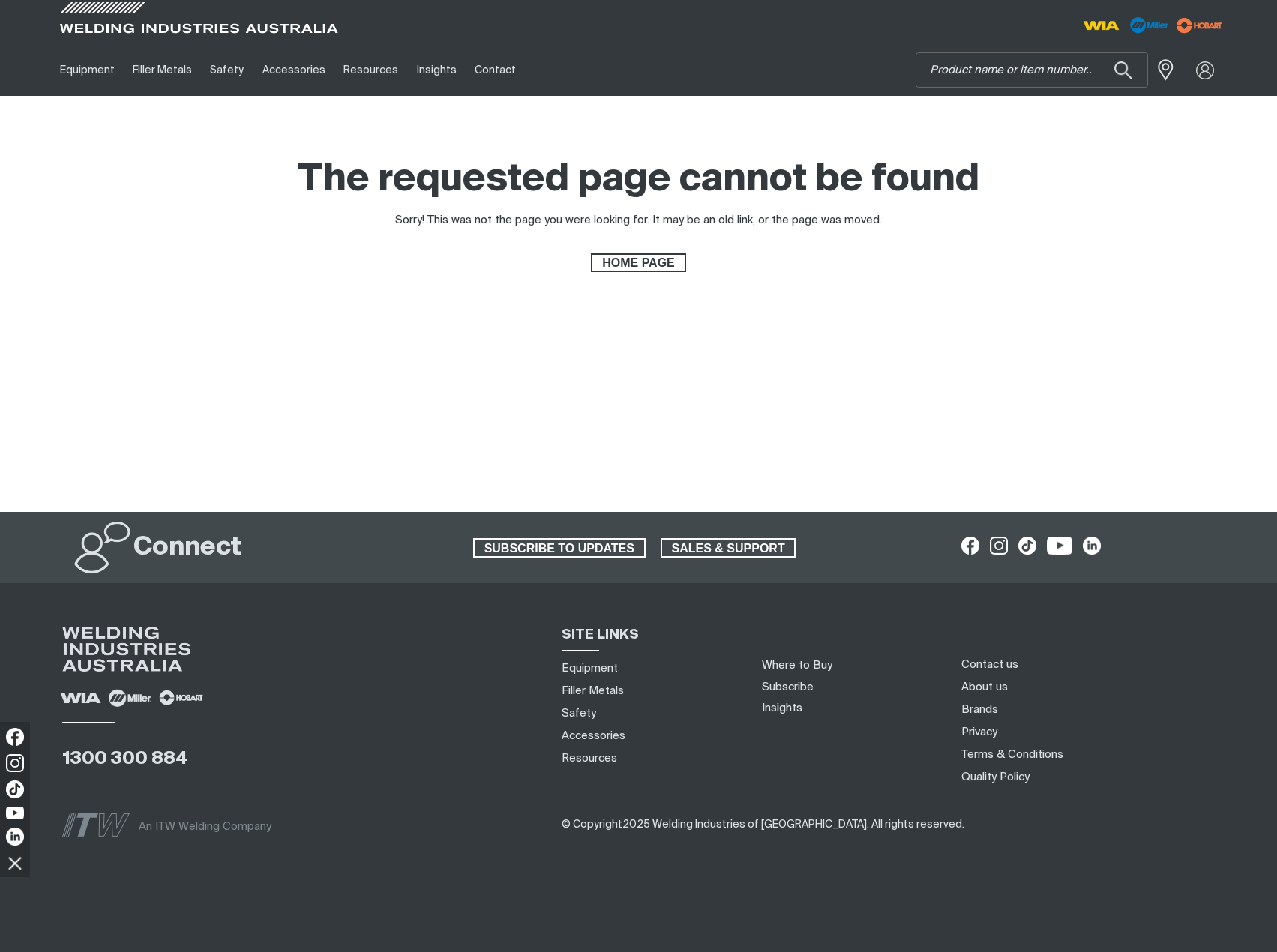 The image size is (1277, 952). Describe the element at coordinates (492, 70) in the screenshot. I see `nav: Main` at that location.